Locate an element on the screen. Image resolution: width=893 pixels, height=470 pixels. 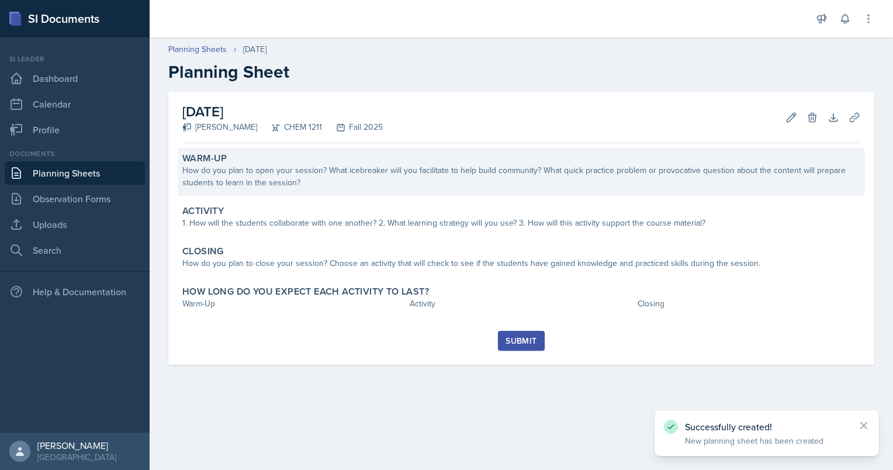
div: Submit is located at coordinates (521, 341).